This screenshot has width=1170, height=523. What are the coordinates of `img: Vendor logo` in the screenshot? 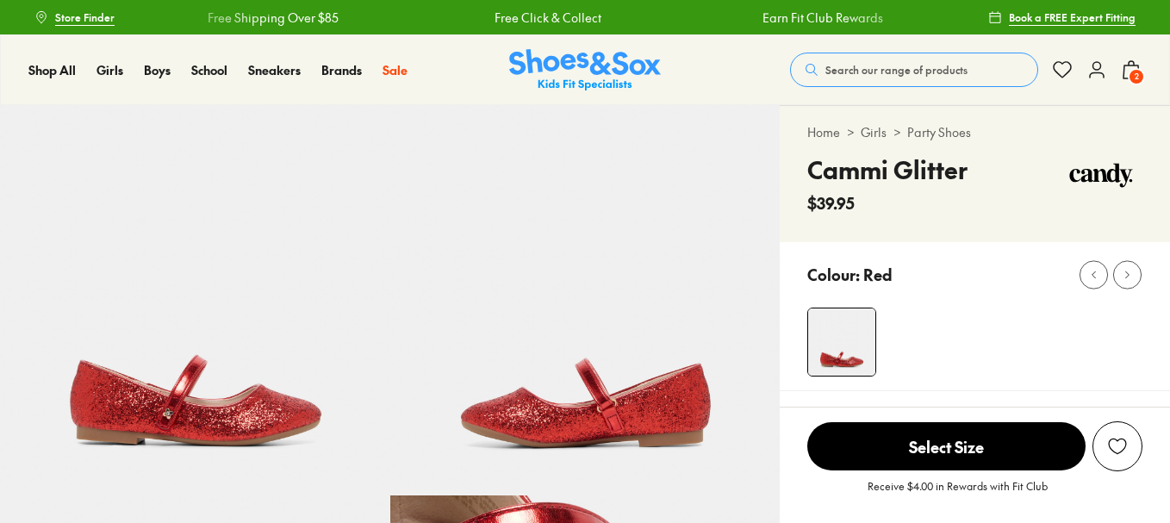 It's located at (1101, 177).